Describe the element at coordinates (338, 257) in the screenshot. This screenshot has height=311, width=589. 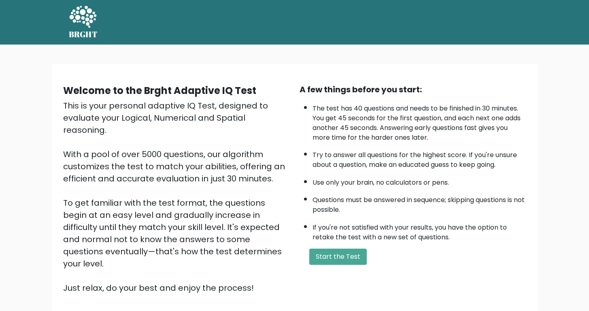
I see `button: Start the Test` at that location.